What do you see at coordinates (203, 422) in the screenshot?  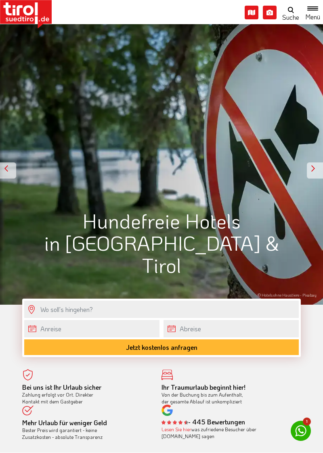 I see `b: - 445 Bewertungen` at bounding box center [203, 422].